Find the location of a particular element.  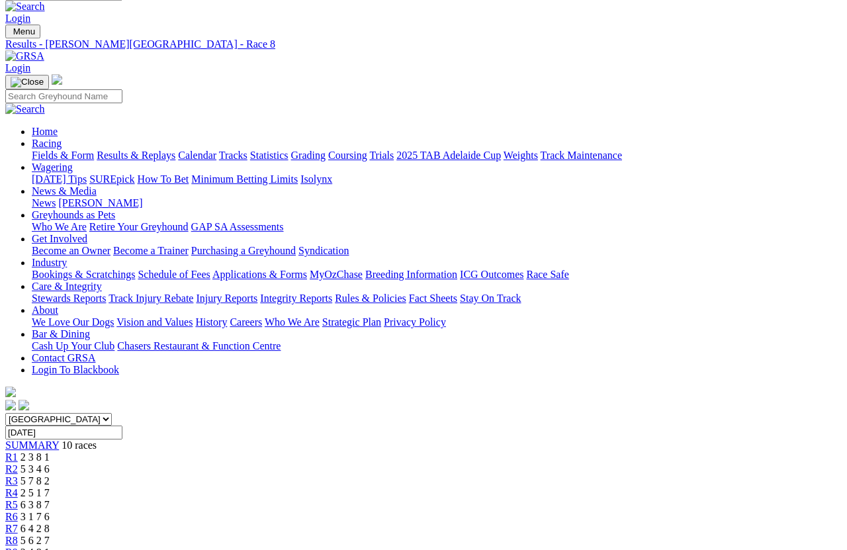

a: Statistics is located at coordinates (269, 155).